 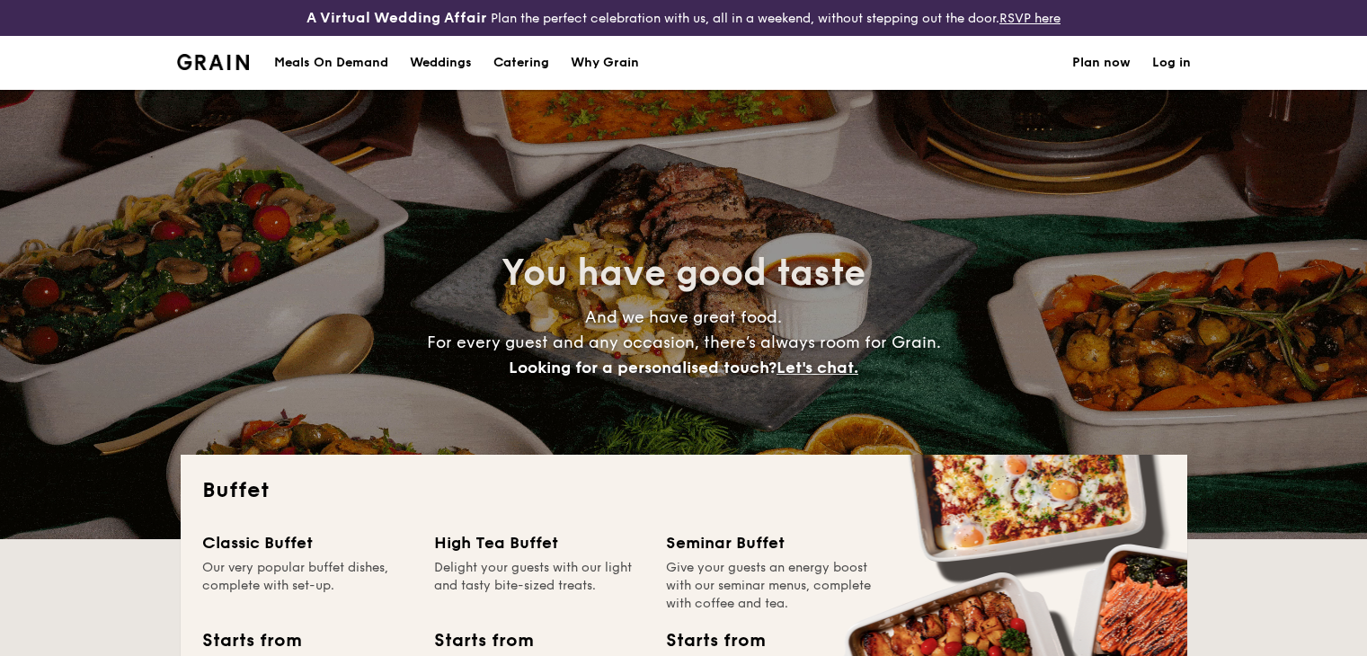 I want to click on h1: Catering, so click(x=521, y=63).